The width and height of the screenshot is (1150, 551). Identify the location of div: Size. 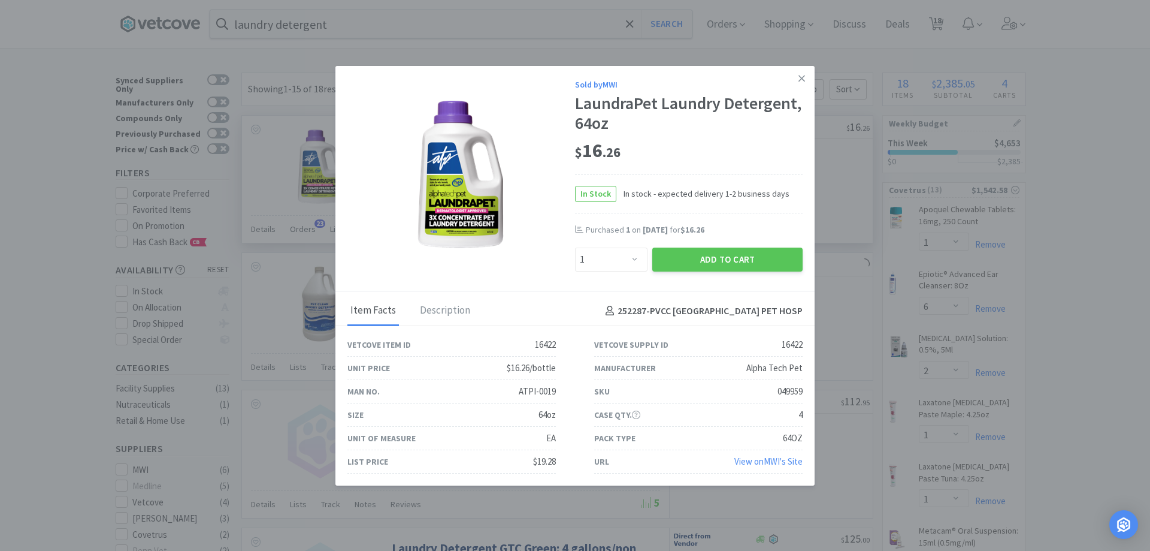
(355, 415).